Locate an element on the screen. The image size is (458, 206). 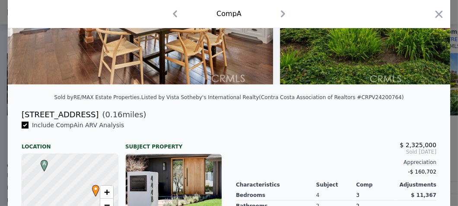
div: Characteristics is located at coordinates (276, 184).